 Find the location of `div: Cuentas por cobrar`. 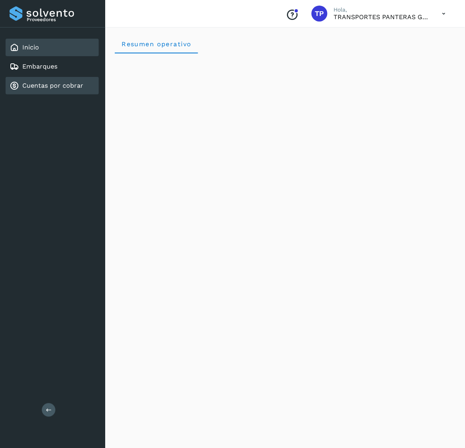

div: Cuentas por cobrar is located at coordinates (52, 86).